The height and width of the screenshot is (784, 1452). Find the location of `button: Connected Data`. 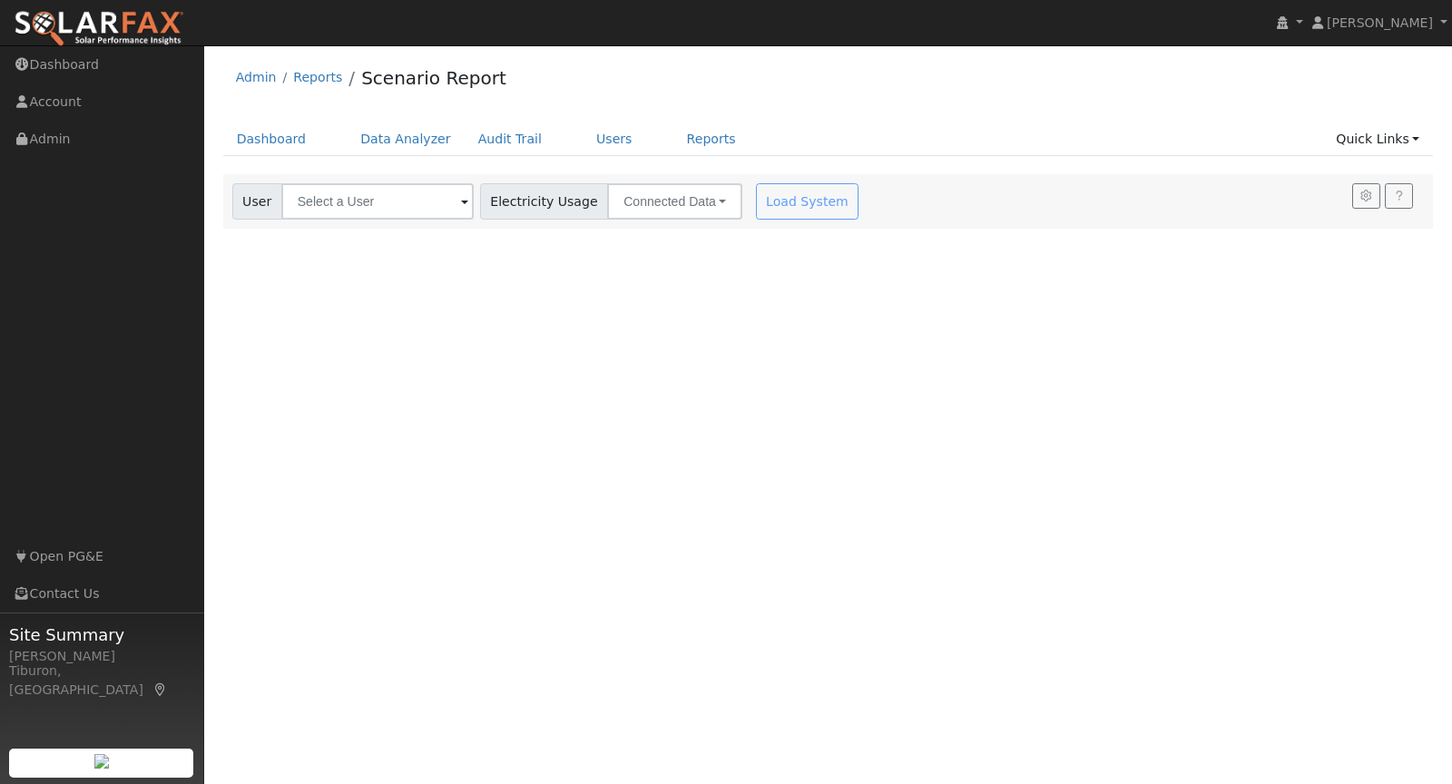

button: Connected Data is located at coordinates (674, 201).